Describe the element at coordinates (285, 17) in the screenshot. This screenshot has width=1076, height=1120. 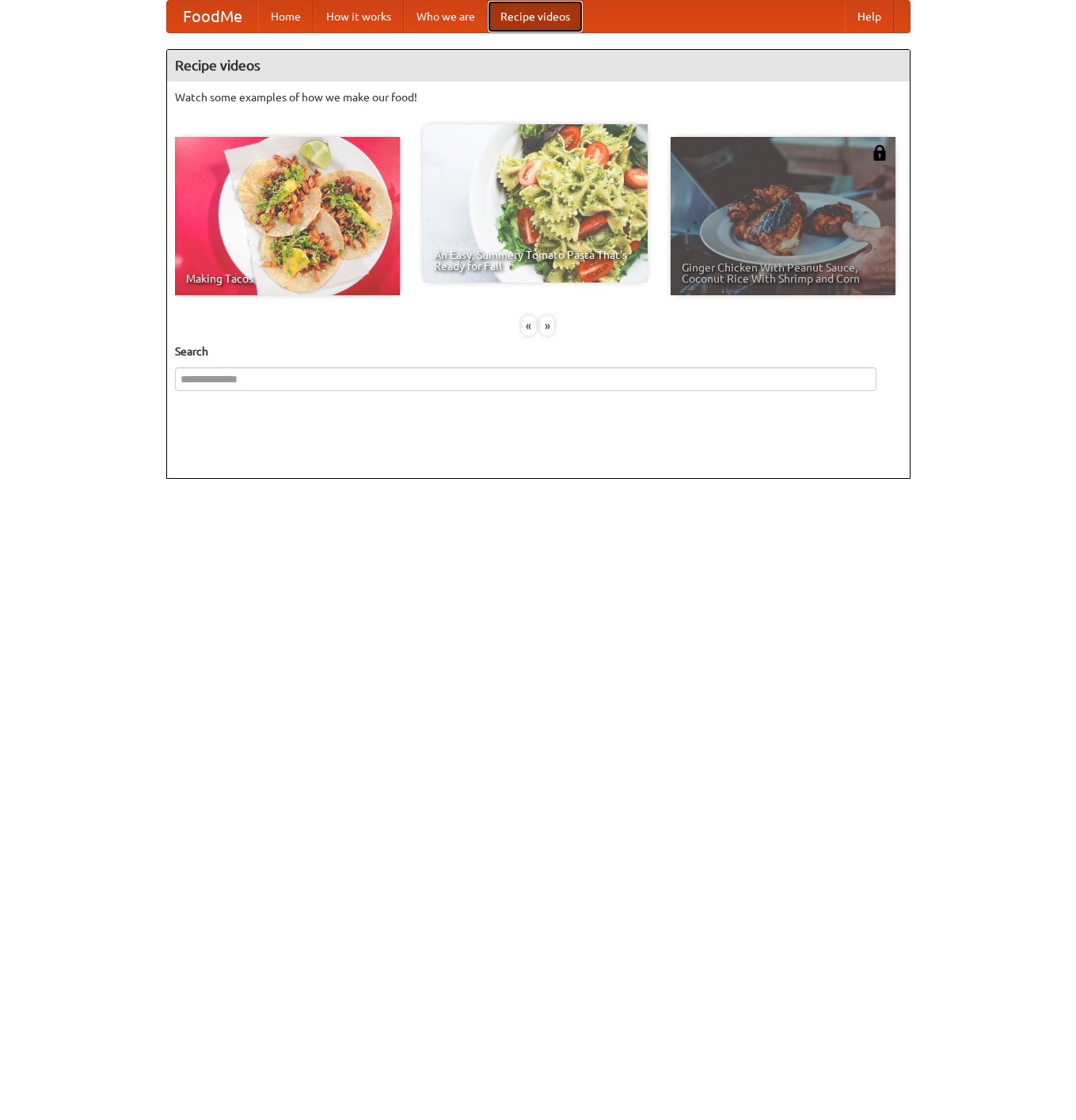
I see `a: Home` at that location.